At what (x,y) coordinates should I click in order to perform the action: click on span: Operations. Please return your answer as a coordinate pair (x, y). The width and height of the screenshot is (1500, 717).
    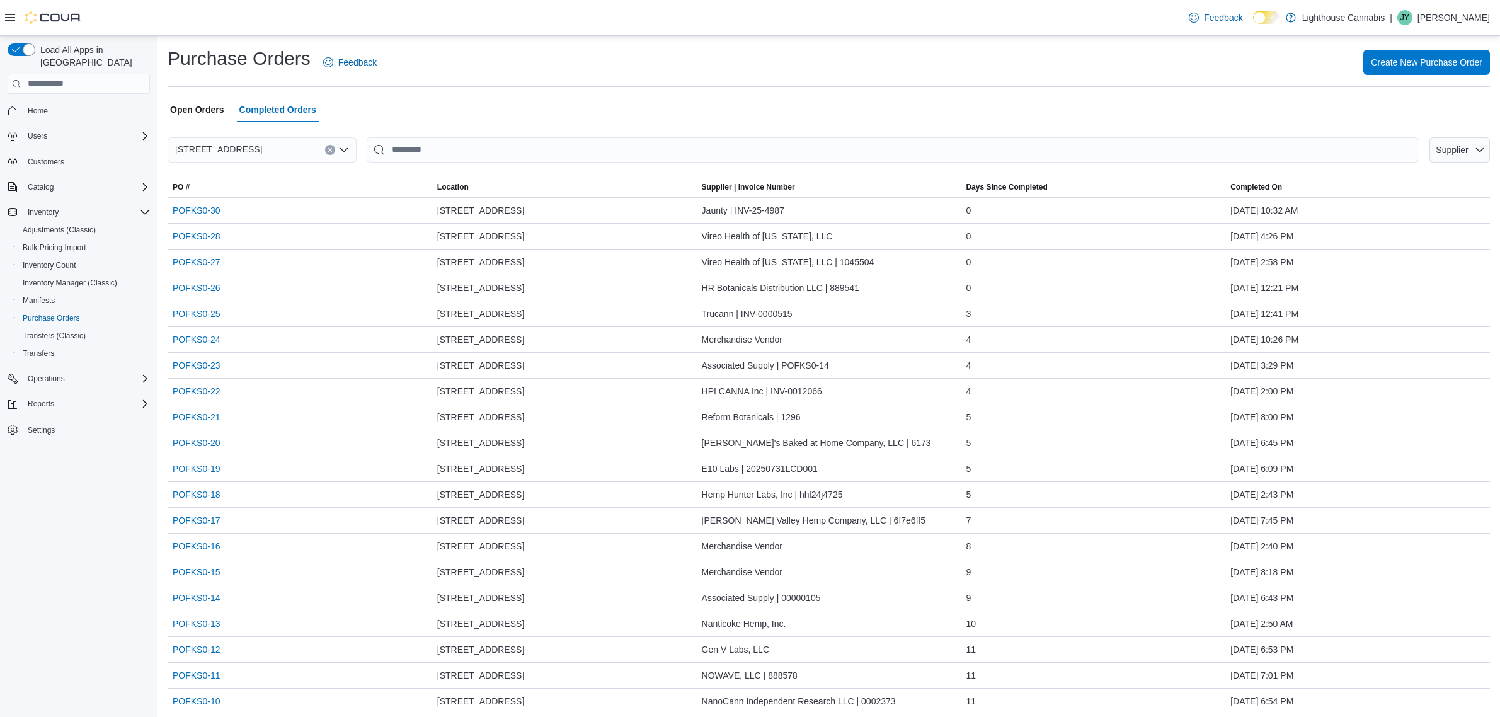
    Looking at the image, I should click on (46, 379).